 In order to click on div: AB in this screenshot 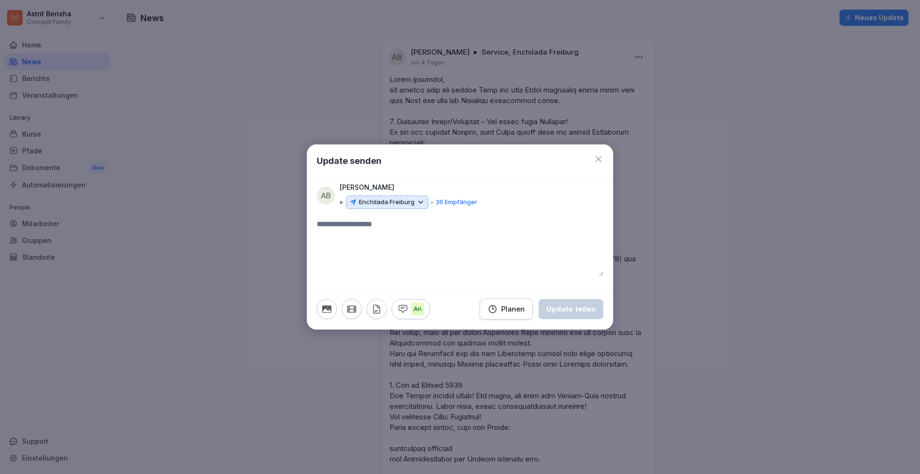, I will do `click(326, 196)`.